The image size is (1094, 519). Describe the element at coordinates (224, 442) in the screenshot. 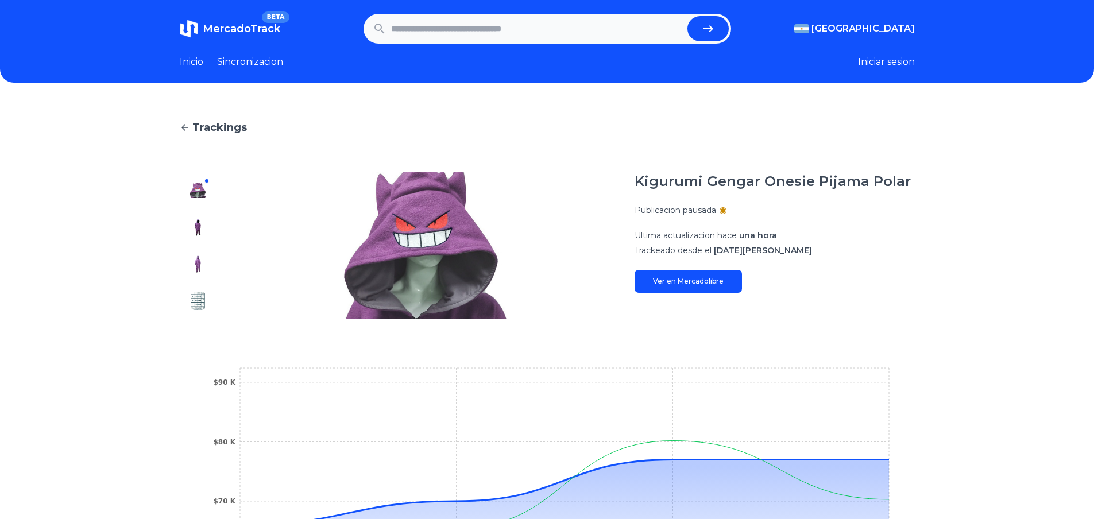

I see `tspan: $80 K` at that location.